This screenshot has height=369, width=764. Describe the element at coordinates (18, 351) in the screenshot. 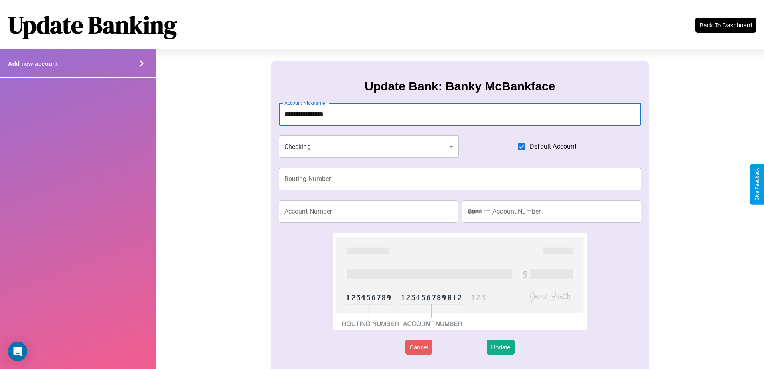

I see `div: Open Intercom Messenger` at that location.